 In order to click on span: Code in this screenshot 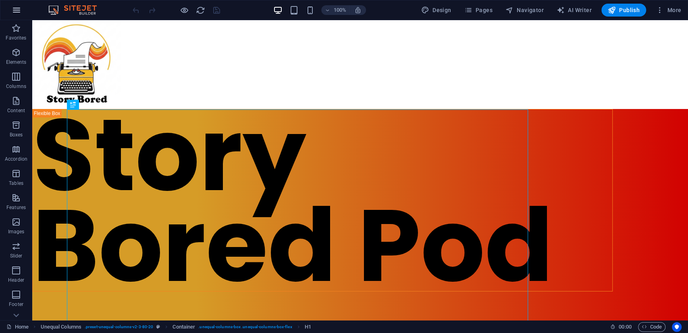, I will do `click(652, 327)`.